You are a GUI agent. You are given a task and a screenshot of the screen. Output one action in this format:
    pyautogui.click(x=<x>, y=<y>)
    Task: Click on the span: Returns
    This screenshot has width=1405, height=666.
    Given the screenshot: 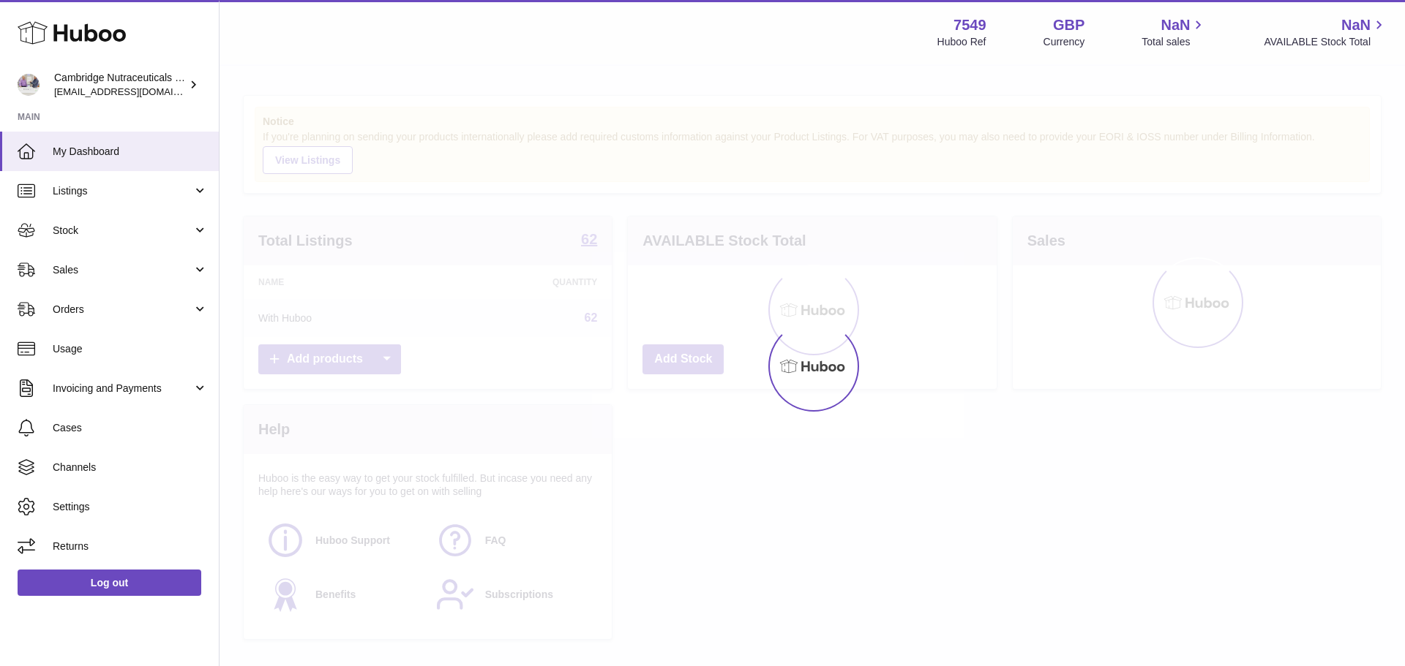 What is the action you would take?
    pyautogui.click(x=130, y=546)
    